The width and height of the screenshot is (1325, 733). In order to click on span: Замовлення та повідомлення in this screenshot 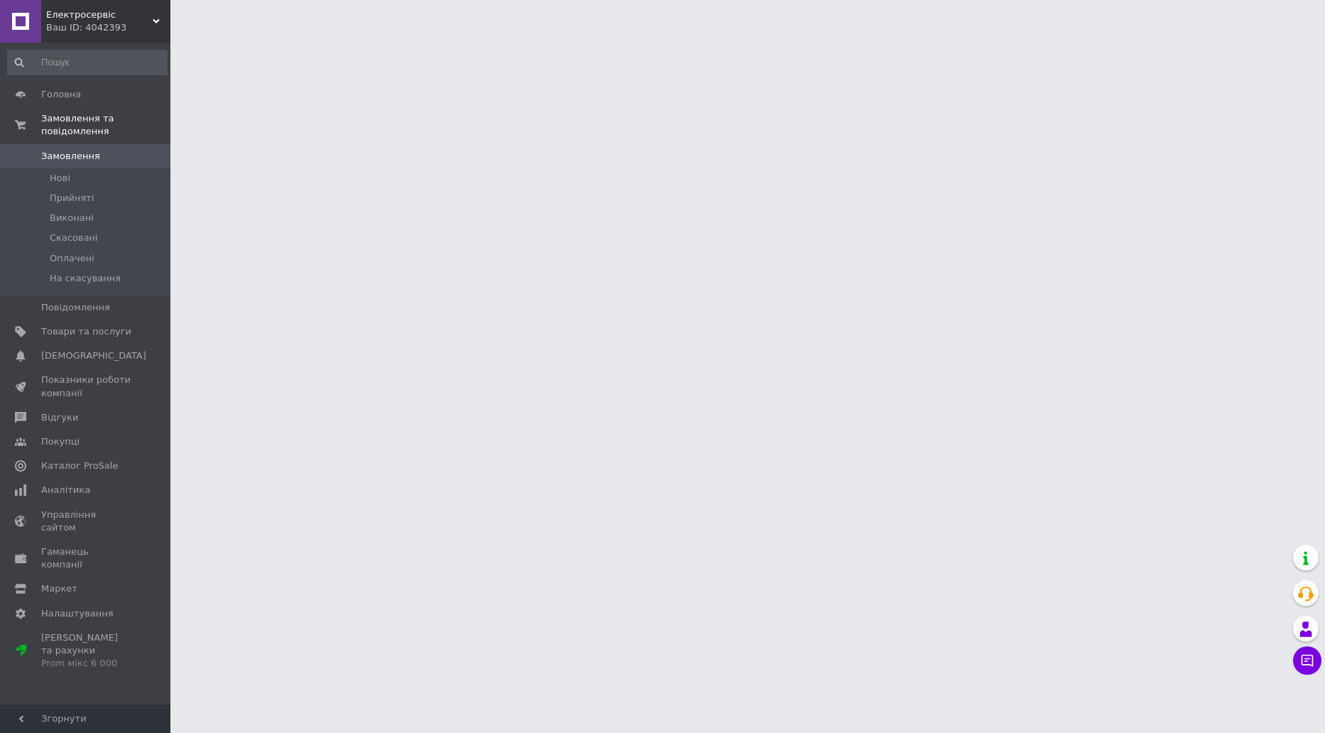, I will do `click(106, 125)`.